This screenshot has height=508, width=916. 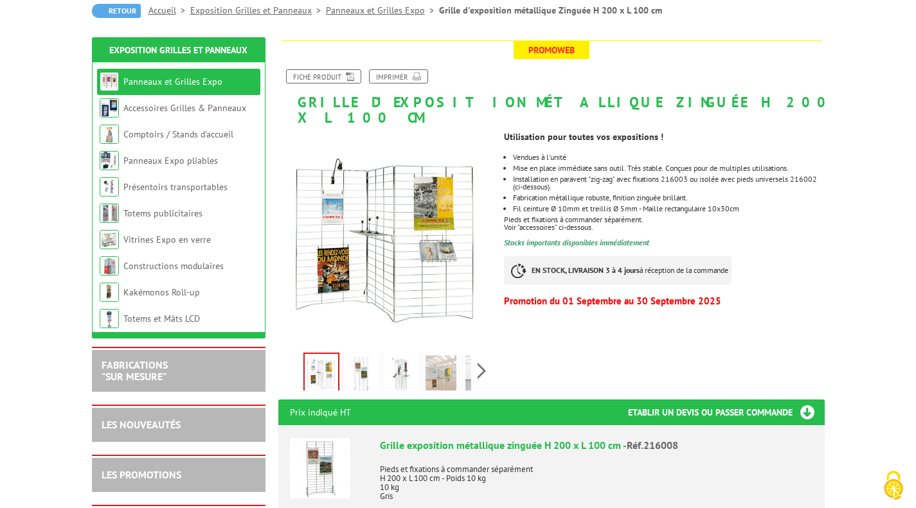 What do you see at coordinates (664, 301) in the screenshot?
I see `p: Promotion du 01 Septembre au 30 Septembre 2025` at bounding box center [664, 301].